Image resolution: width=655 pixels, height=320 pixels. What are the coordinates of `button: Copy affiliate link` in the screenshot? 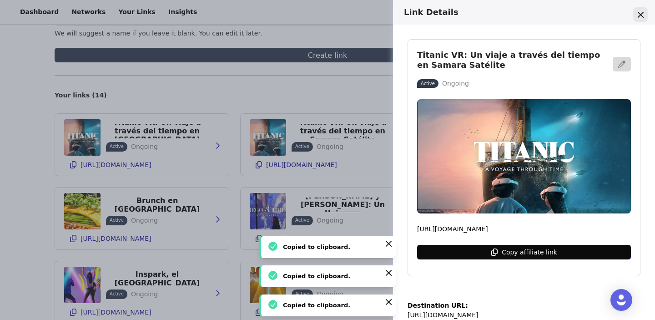 It's located at (524, 252).